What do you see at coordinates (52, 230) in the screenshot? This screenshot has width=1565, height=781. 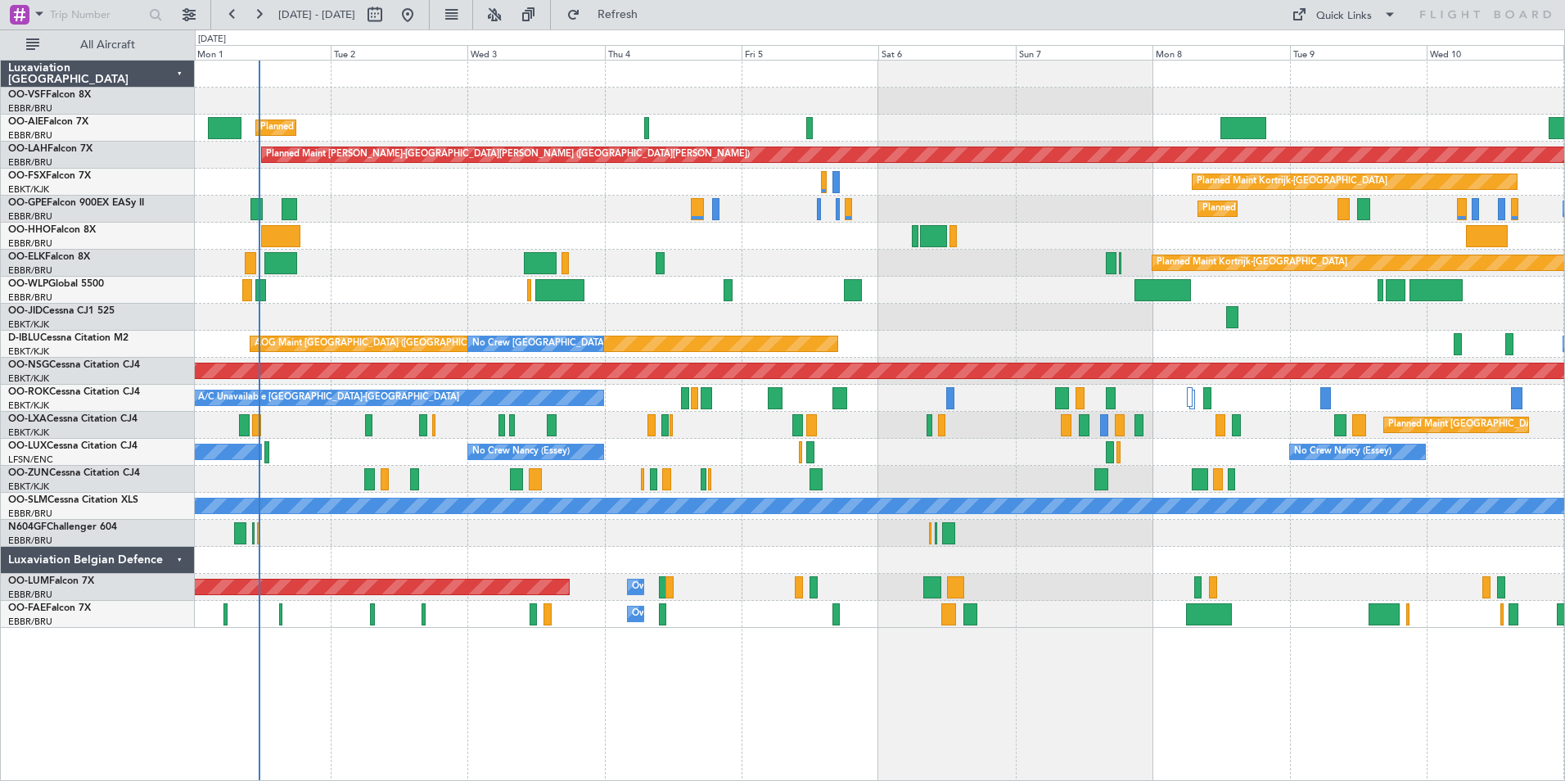 I see `a: OO-HHOFalcon 8X` at bounding box center [52, 230].